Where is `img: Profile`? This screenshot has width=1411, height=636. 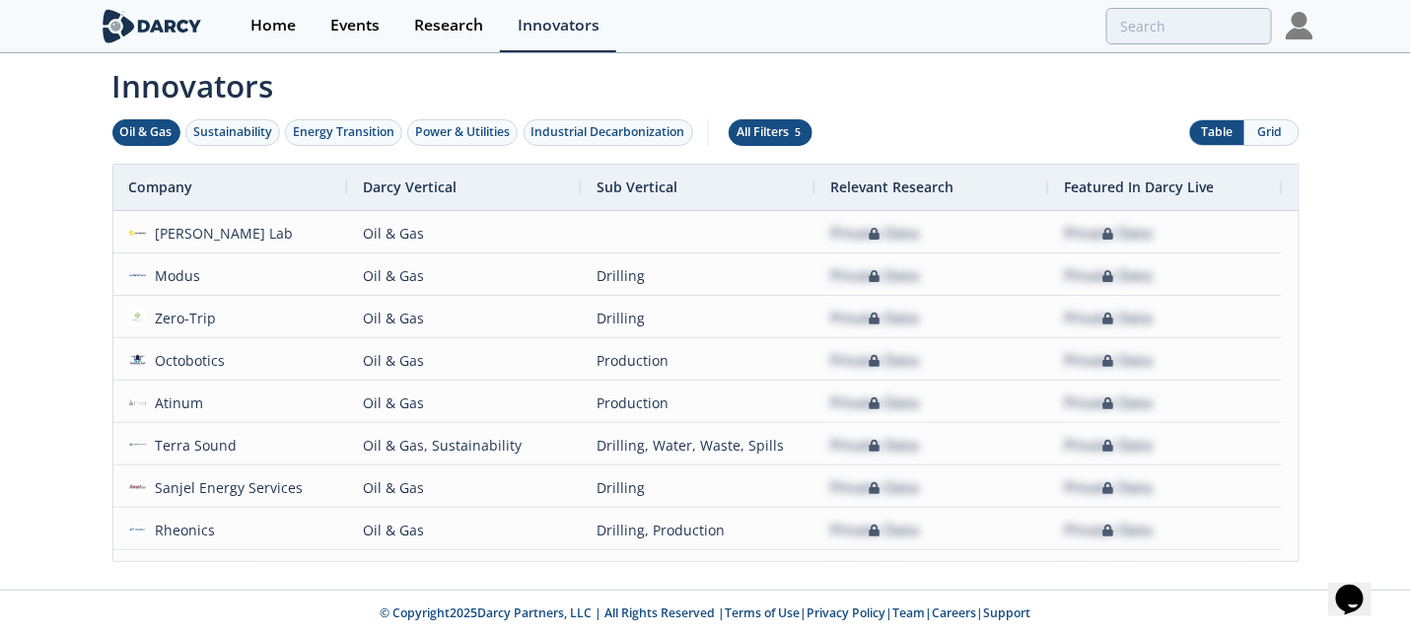
img: Profile is located at coordinates (1300, 26).